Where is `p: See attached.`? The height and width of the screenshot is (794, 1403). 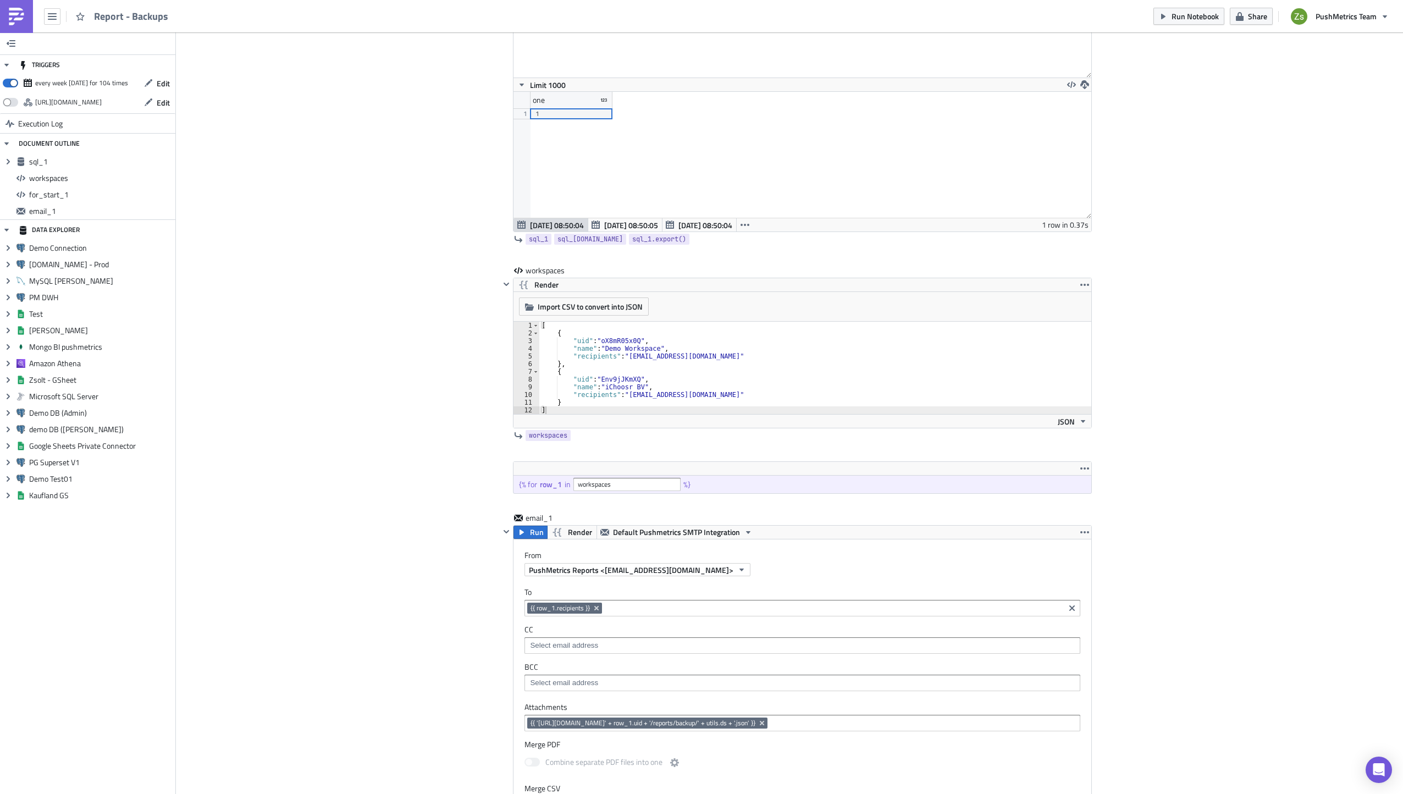 p: See attached. is located at coordinates (277, 9).